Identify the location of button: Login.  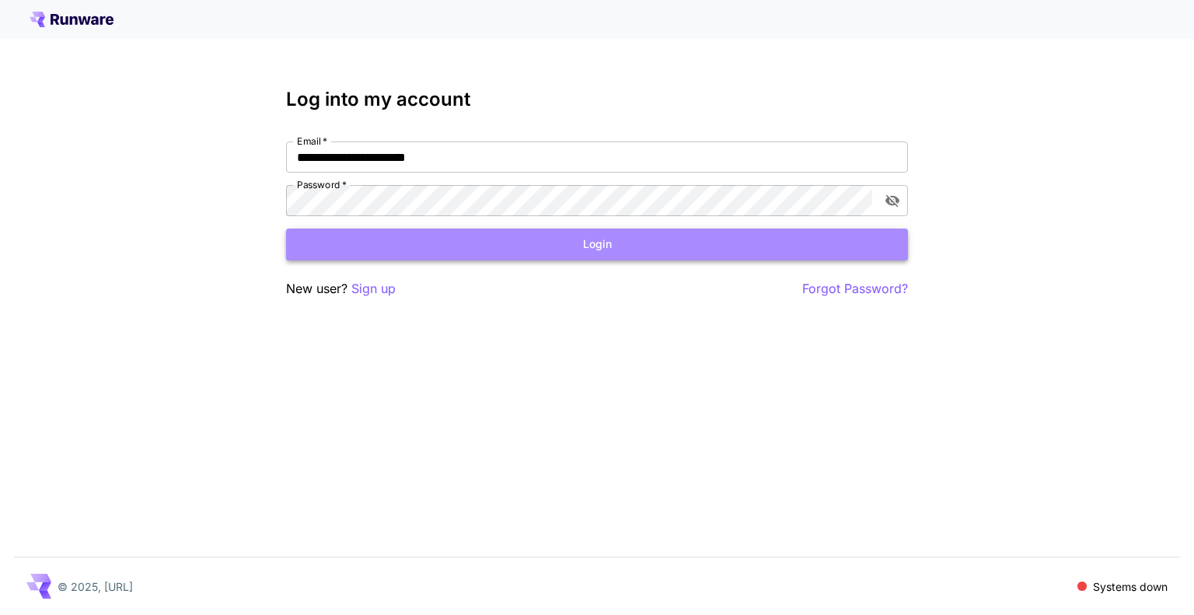
(597, 244).